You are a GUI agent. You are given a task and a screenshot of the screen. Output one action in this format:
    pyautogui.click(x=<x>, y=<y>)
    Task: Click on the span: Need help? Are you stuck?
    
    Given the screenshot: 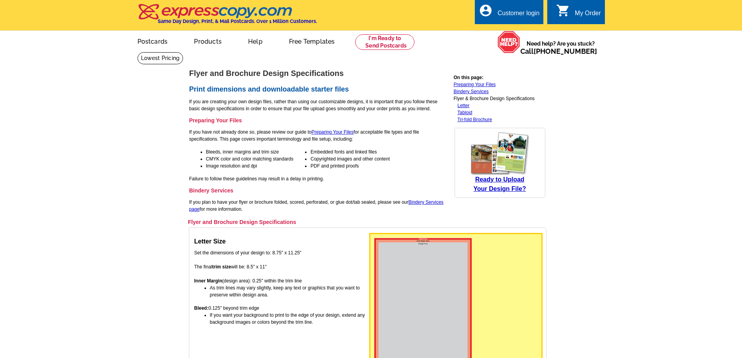 What is the action you would take?
    pyautogui.click(x=560, y=48)
    